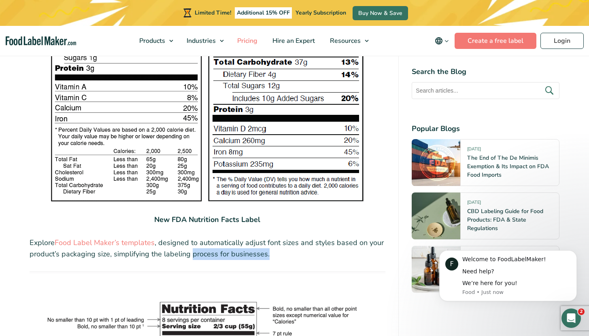  Describe the element at coordinates (155, 41) in the screenshot. I see `a: Products` at that location.